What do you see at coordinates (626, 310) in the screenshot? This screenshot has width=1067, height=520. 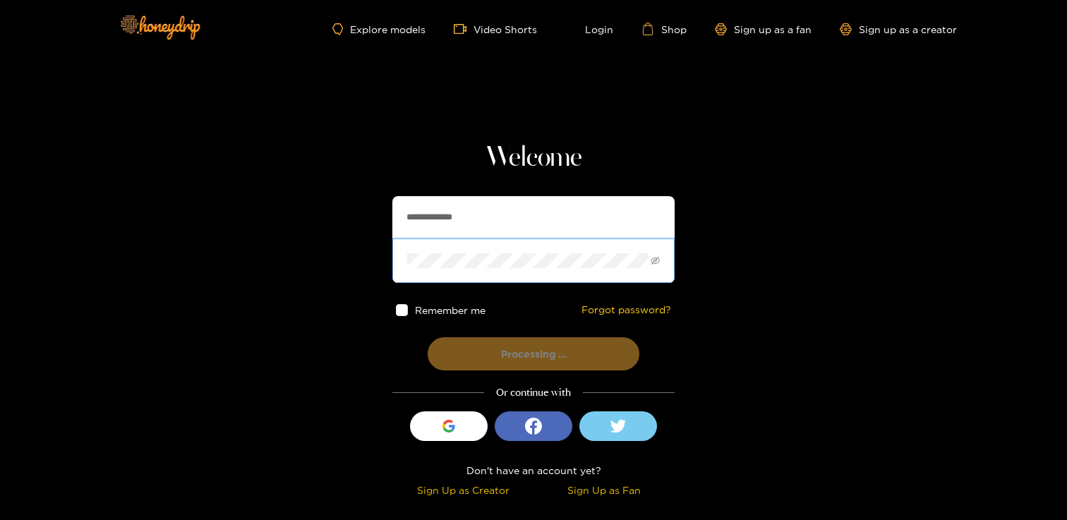 I see `a: Forgot password?` at bounding box center [626, 310].